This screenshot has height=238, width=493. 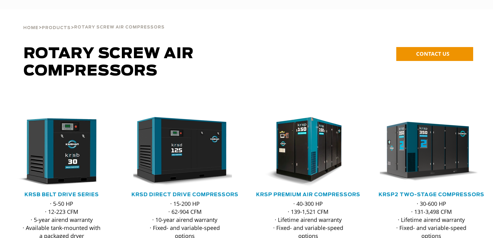 What do you see at coordinates (435, 54) in the screenshot?
I see `a: CONTACT US` at bounding box center [435, 54].